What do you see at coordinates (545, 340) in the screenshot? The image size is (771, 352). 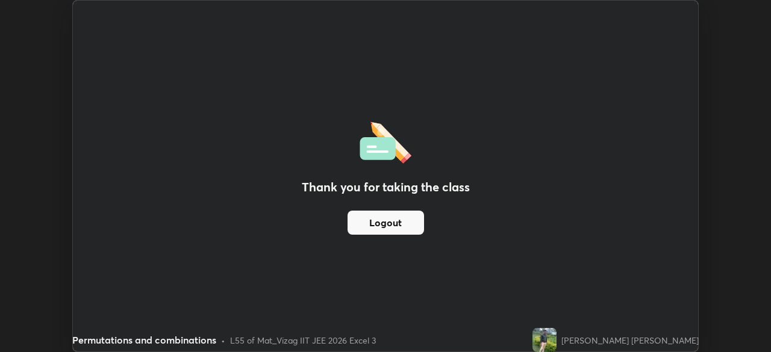 I see `img: afe1edb7582d41a191fcd2e1bcbdba24.51076816_3` at bounding box center [545, 340].